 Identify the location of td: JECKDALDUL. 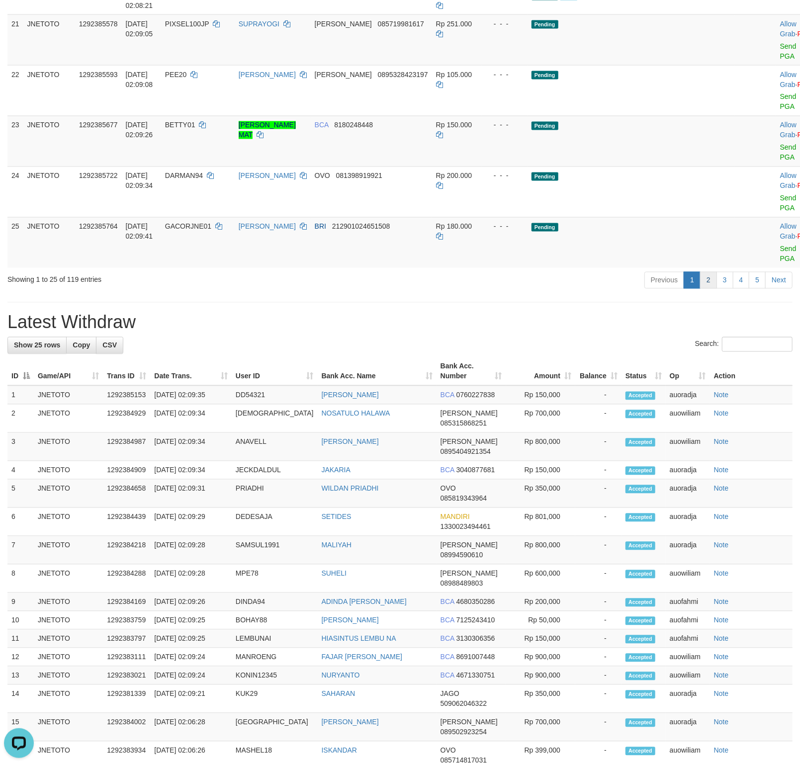
(274, 470).